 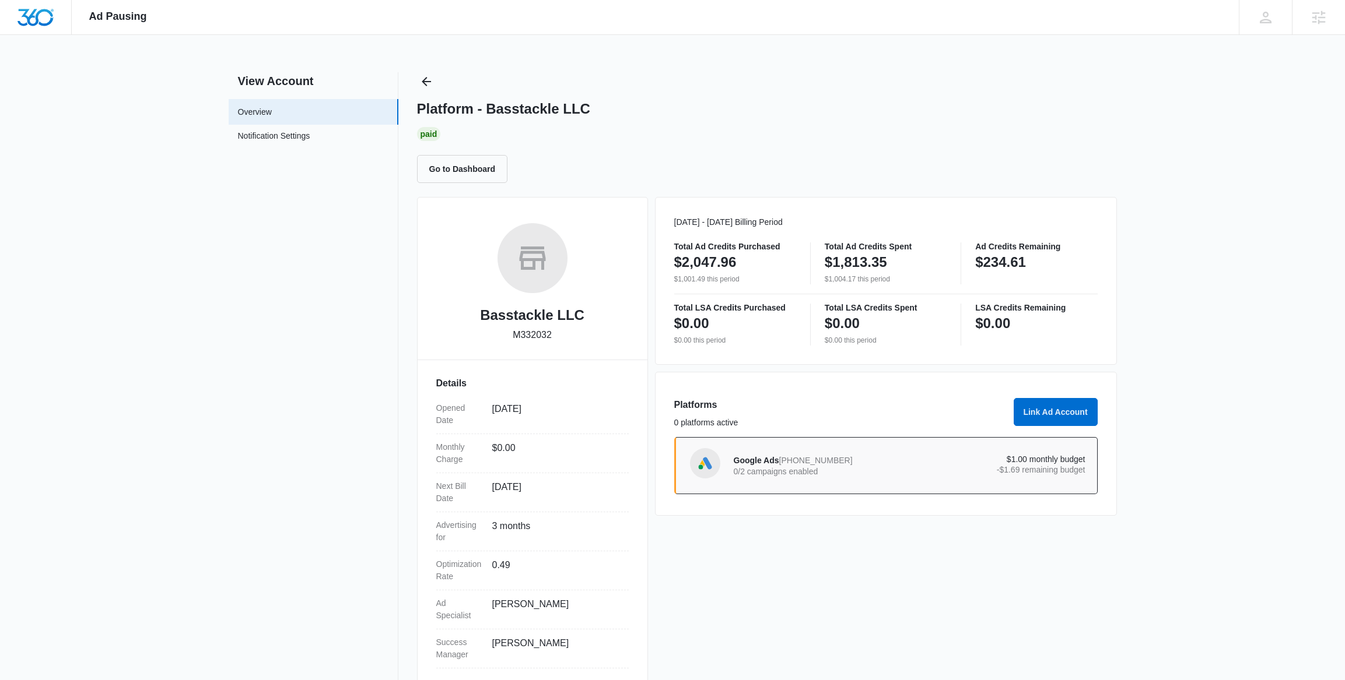 I want to click on h3: Details, so click(x=532, y=384).